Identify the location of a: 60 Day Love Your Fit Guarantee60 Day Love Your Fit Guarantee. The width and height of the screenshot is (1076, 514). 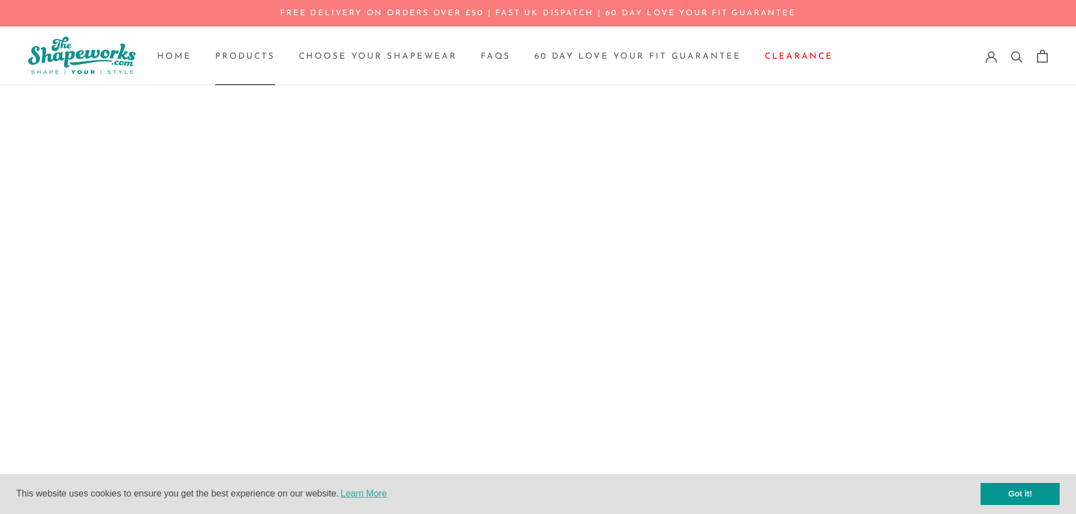
(637, 56).